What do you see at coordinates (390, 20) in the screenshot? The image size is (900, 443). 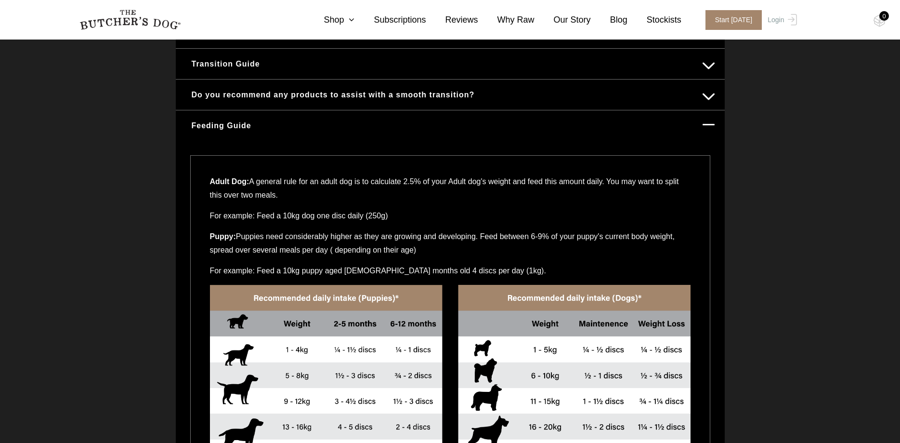 I see `a: Subscriptions` at bounding box center [390, 20].